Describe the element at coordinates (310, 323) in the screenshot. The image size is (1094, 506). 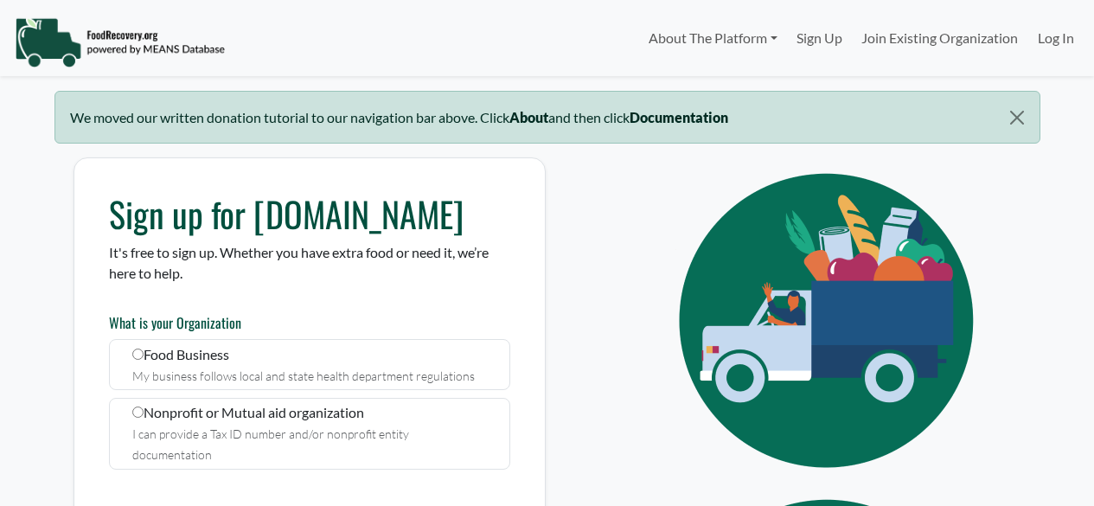
I see `h6: What is your Organization` at that location.